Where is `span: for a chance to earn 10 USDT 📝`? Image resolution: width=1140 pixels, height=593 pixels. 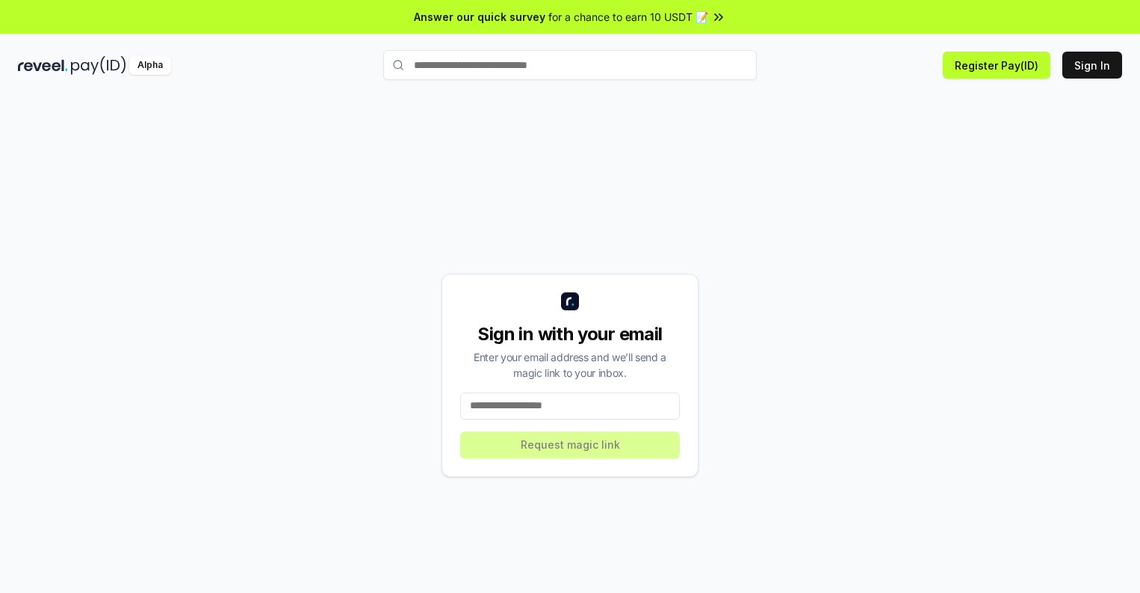
span: for a chance to earn 10 USDT 📝 is located at coordinates (629, 16).